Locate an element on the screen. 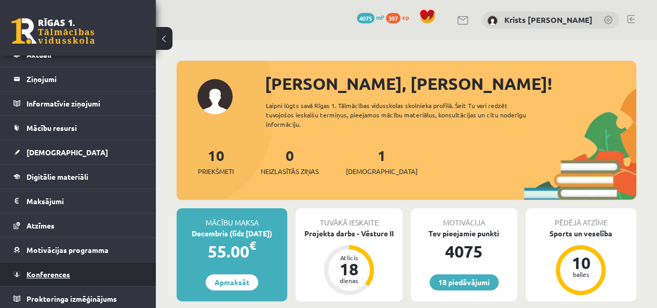 The image size is (657, 308). span: Motivācijas programma is located at coordinates (67, 250).